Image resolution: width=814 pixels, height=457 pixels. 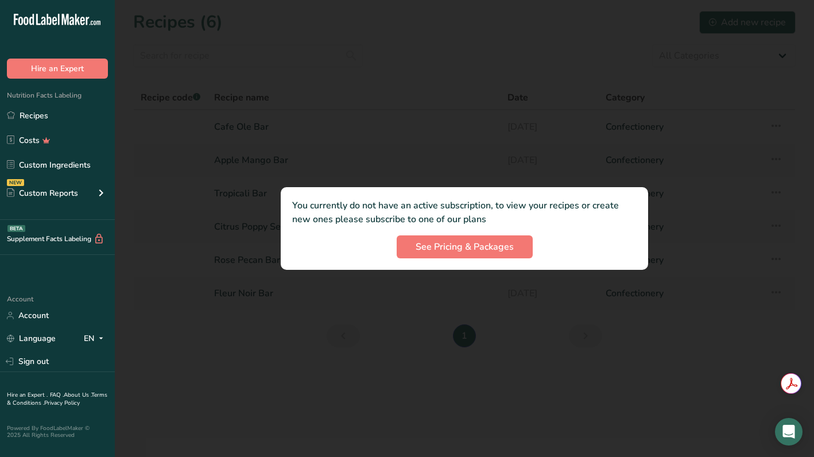 I want to click on div: Open Intercom Messenger, so click(x=788, y=431).